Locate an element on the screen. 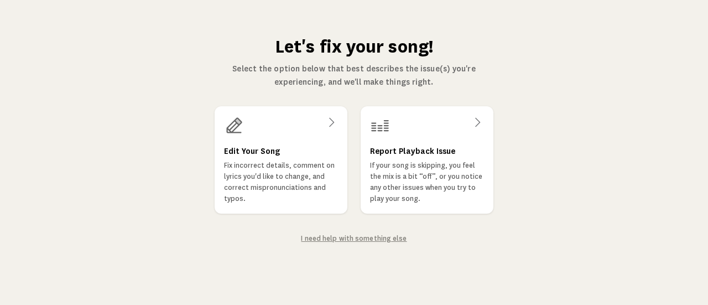  h1: Let's fix your song! is located at coordinates (354, 46).